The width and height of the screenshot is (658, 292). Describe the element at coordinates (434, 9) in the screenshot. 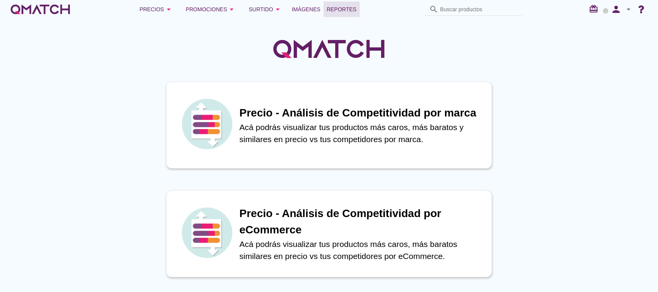

I see `i: search` at that location.